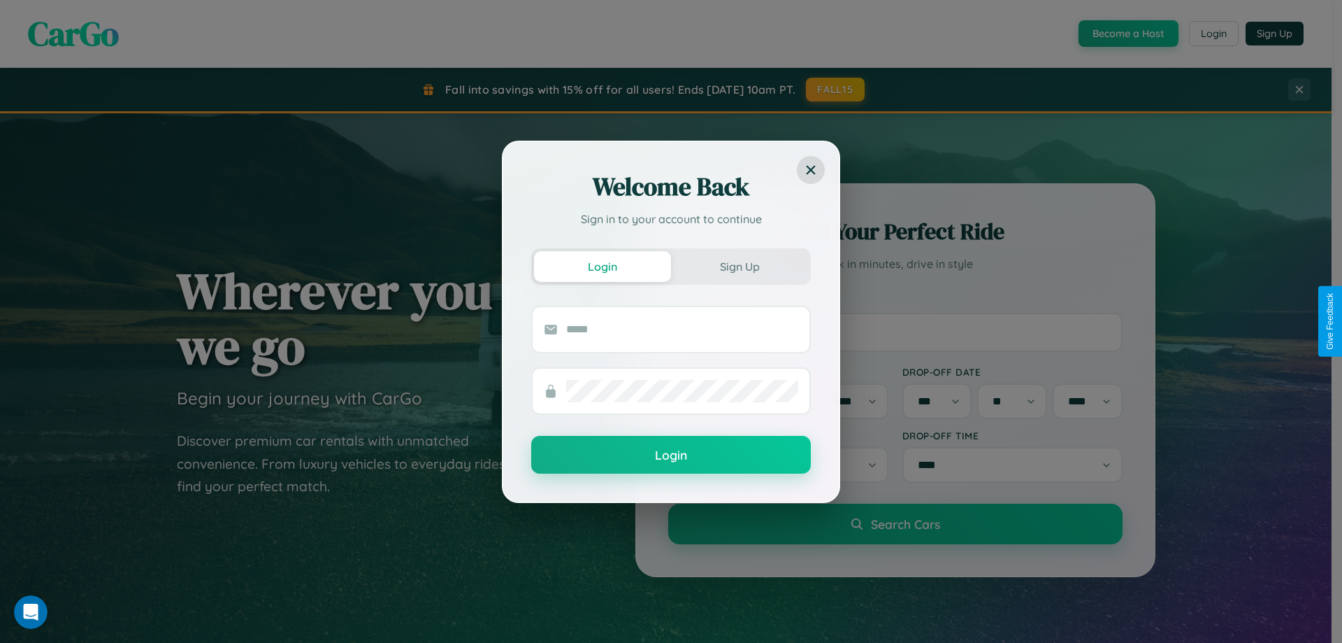 The height and width of the screenshot is (643, 1342). I want to click on p: Sign in to your account to continue, so click(671, 219).